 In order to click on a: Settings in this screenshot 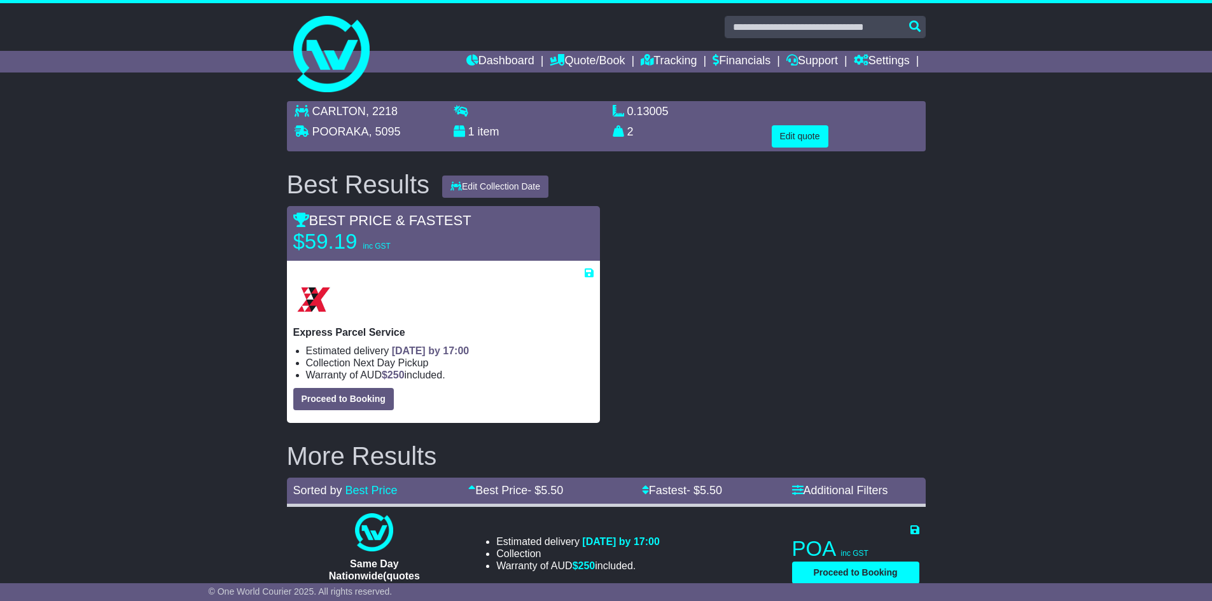, I will do `click(882, 62)`.